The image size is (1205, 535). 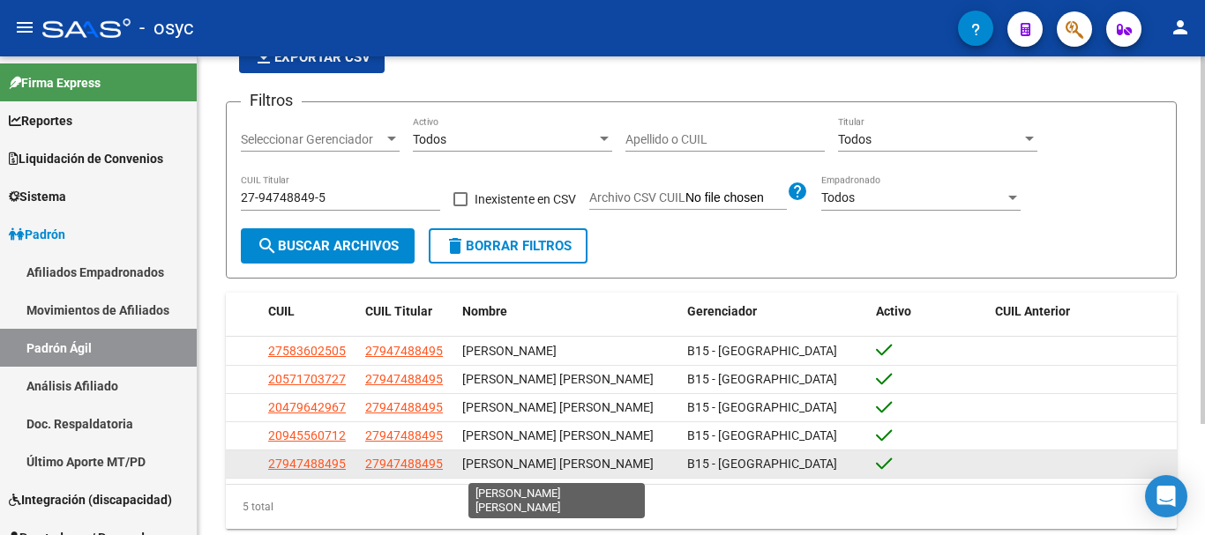 I want to click on datatable-header-cell: CUIL Anterior, so click(x=1082, y=311).